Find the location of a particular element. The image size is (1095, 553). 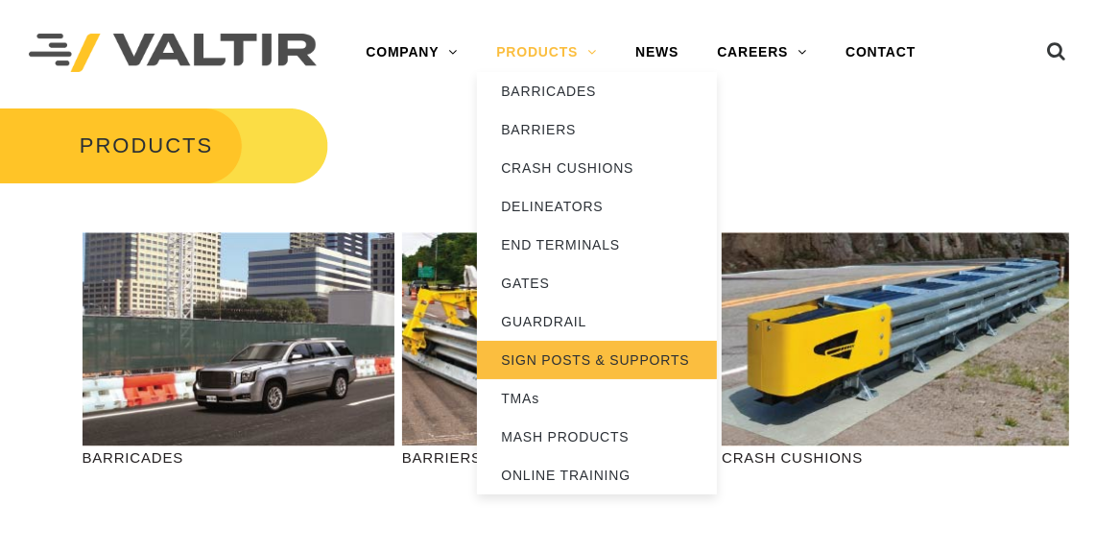

a: CAREERS is located at coordinates (762, 53).